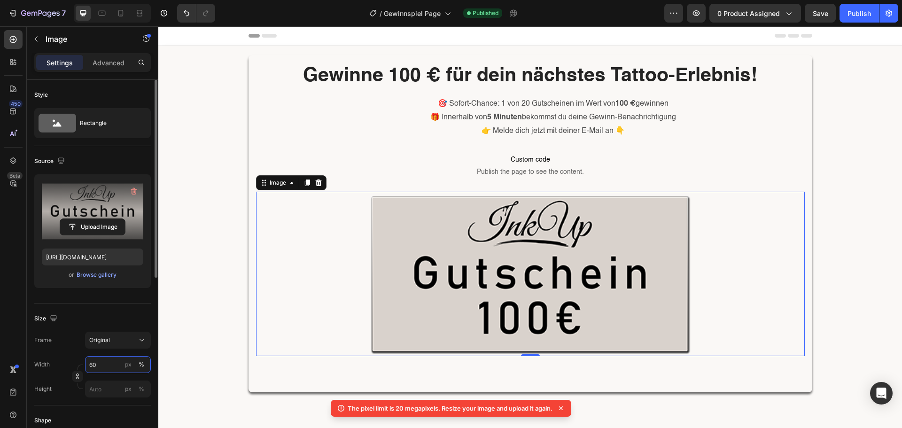 This screenshot has width=902, height=428. Describe the element at coordinates (47, 319) in the screenshot. I see `div: Size` at that location.